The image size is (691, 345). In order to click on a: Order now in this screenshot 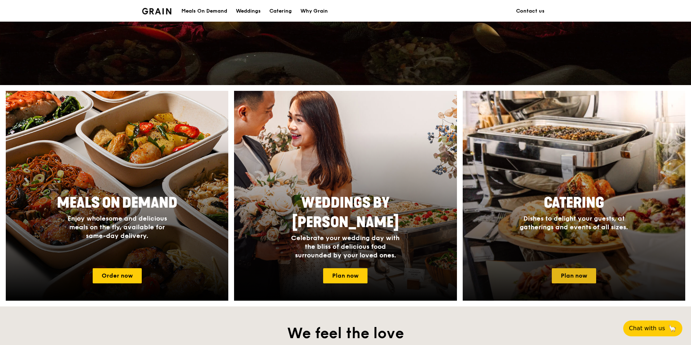, I will do `click(117, 276)`.